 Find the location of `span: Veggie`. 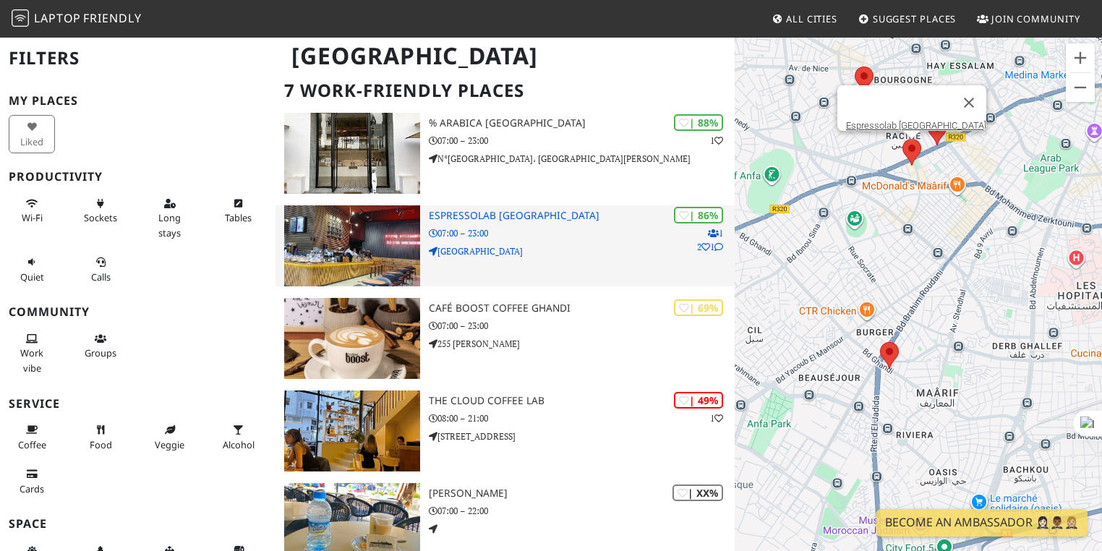

span: Veggie is located at coordinates (169, 445).